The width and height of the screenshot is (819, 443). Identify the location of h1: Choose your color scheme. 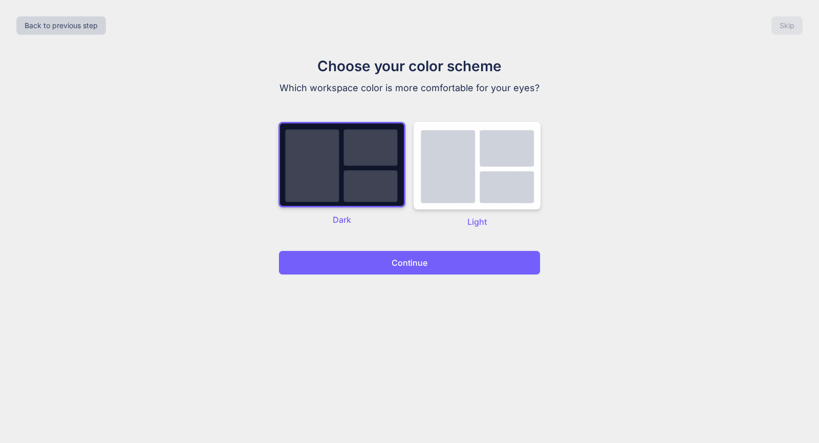
(410, 66).